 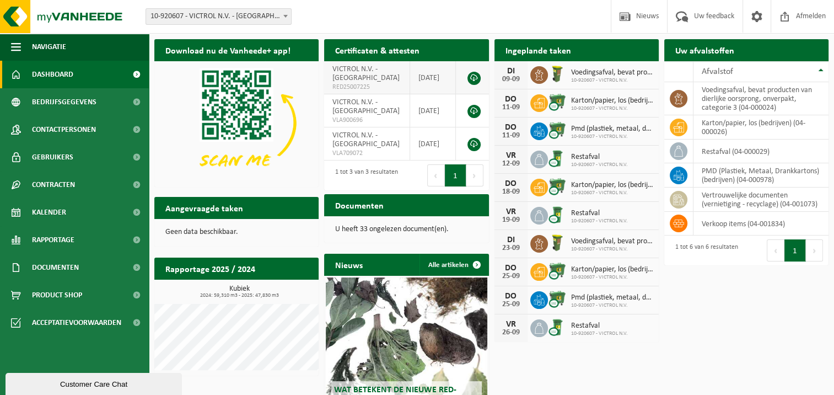 I want to click on h2: Ingeplande taken, so click(x=538, y=50).